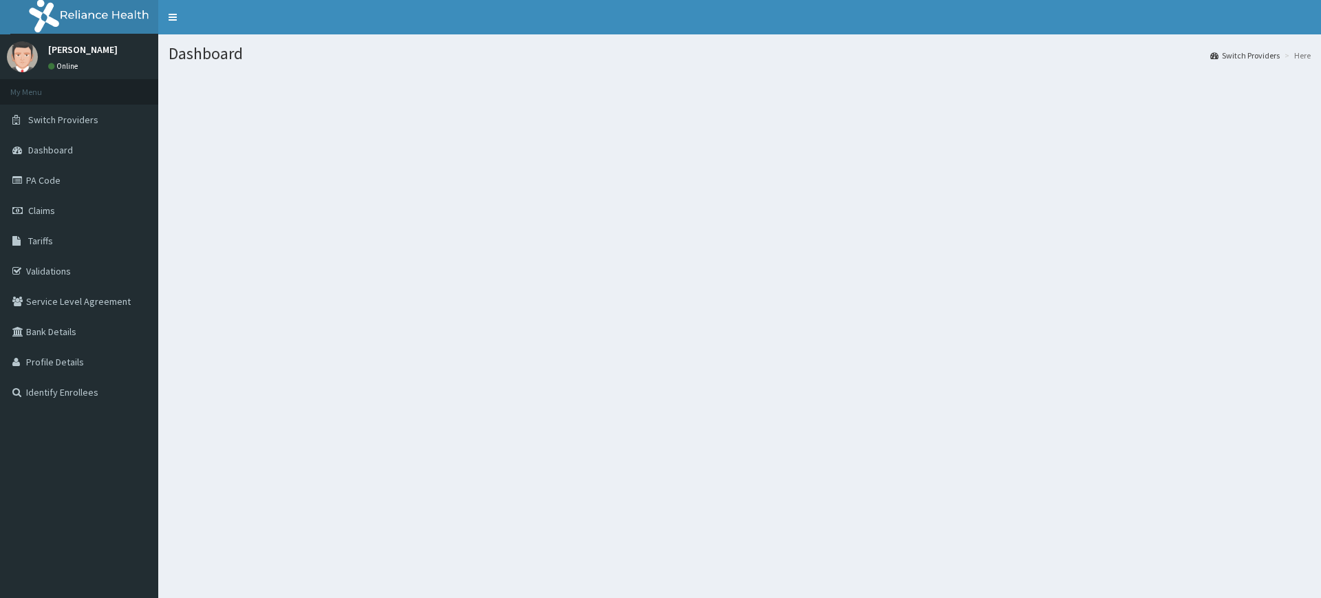 This screenshot has width=1321, height=598. What do you see at coordinates (65, 66) in the screenshot?
I see `a: Online` at bounding box center [65, 66].